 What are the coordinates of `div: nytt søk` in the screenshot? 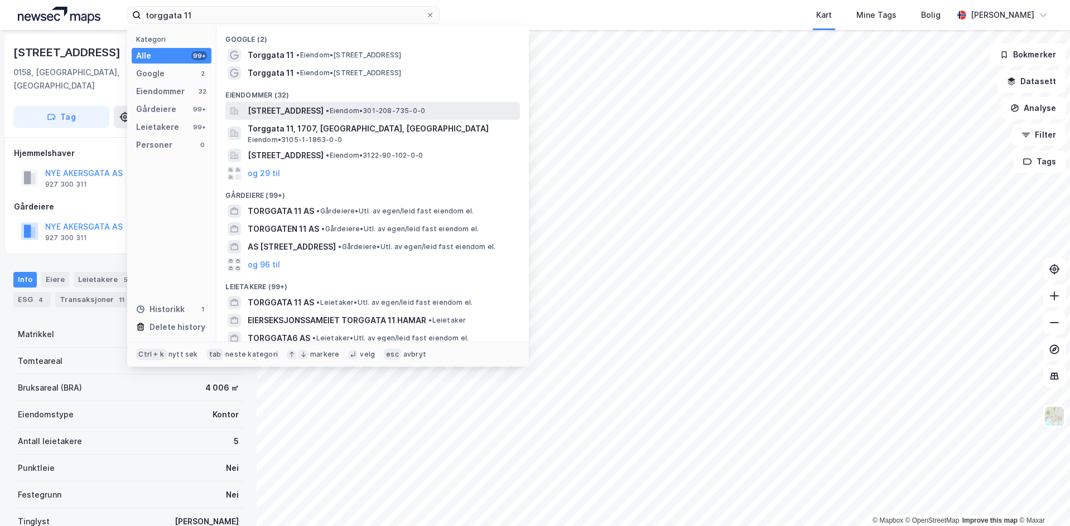 It's located at (183, 355).